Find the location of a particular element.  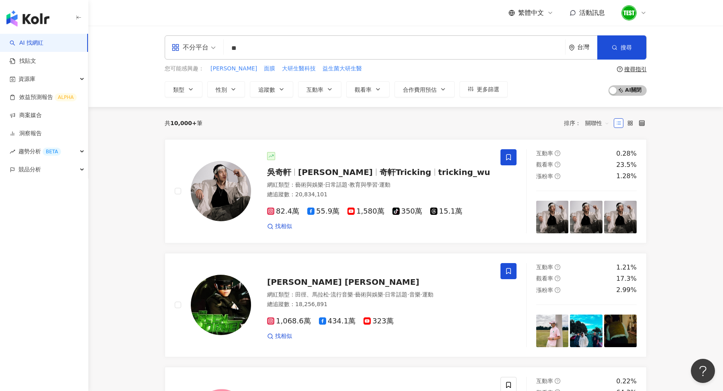

div: 0.28% is located at coordinates (627, 154).